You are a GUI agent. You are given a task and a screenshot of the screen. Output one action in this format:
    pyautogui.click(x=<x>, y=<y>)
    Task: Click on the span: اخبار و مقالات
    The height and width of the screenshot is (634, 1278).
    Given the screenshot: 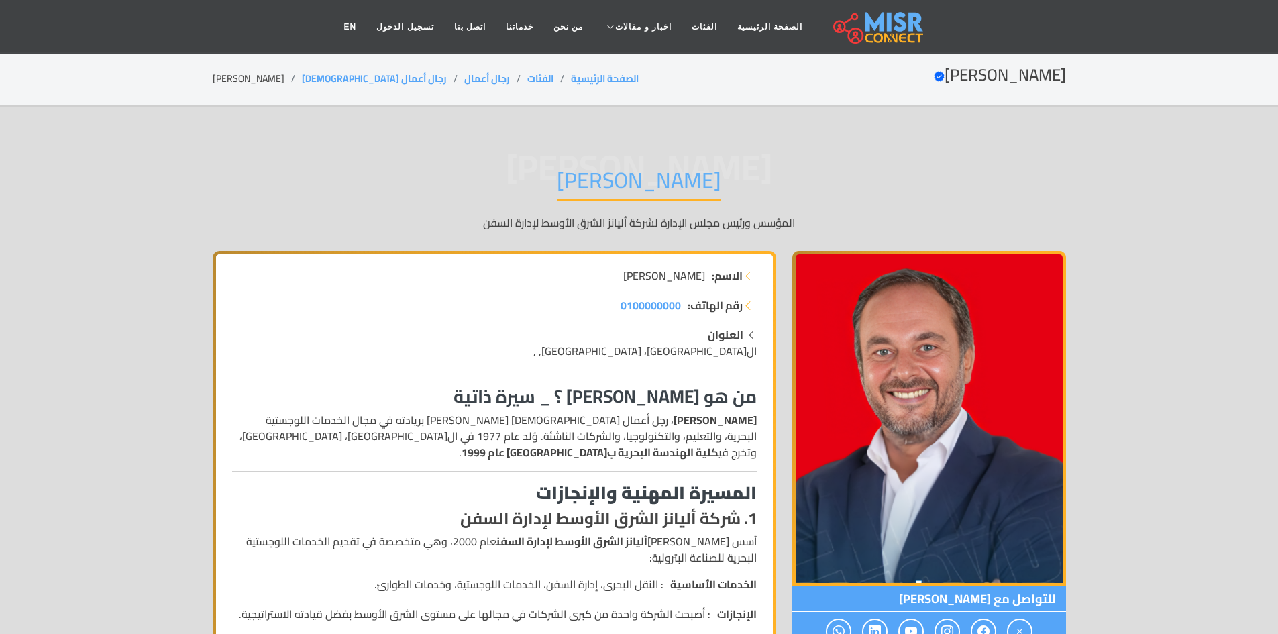 What is the action you would take?
    pyautogui.click(x=643, y=27)
    